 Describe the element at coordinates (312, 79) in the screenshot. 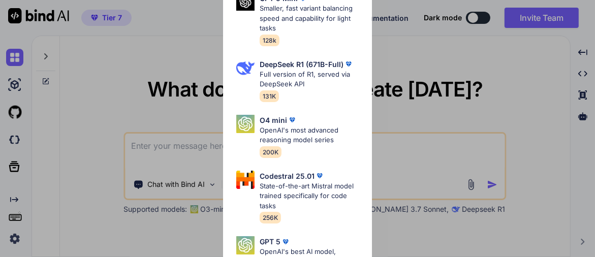

I see `p: Full version of R1, served via DeepSeek API` at that location.